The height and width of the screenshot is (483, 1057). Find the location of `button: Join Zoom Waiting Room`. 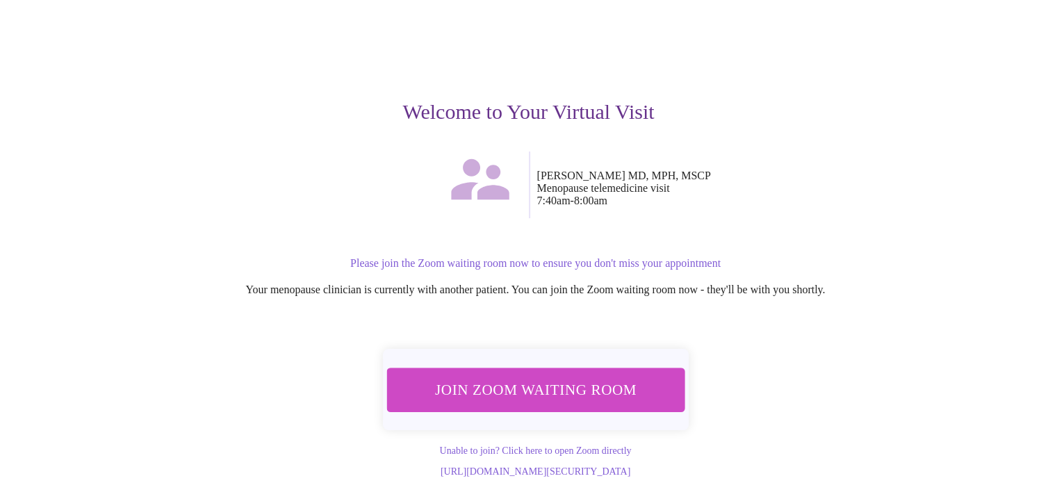

button: Join Zoom Waiting Room is located at coordinates (535, 389).